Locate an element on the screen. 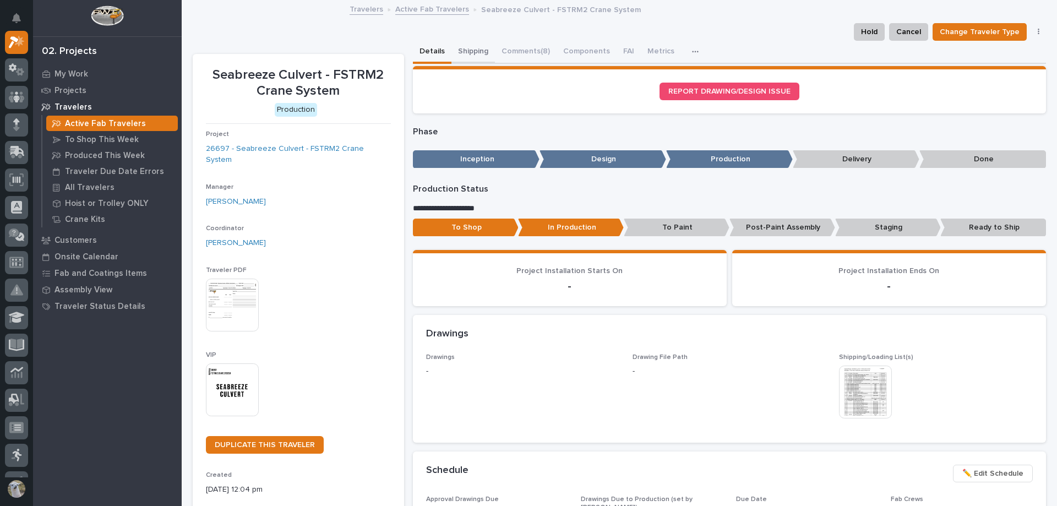 This screenshot has width=1057, height=506. a: Customers is located at coordinates (107, 240).